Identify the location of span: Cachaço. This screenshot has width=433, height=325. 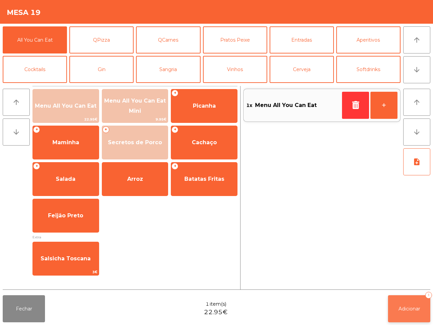
(204, 142).